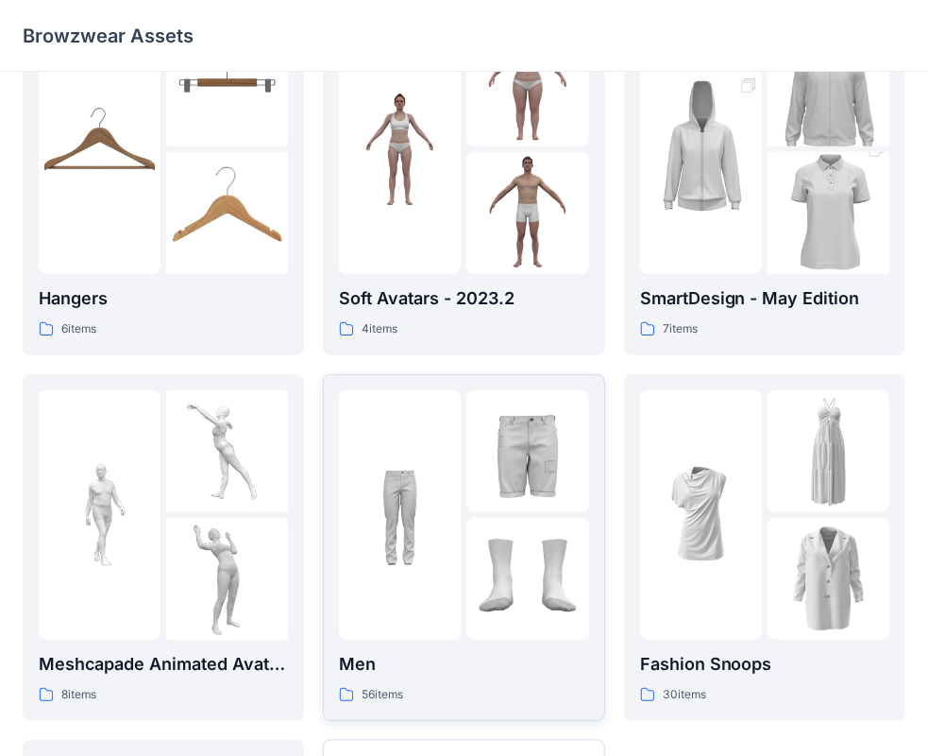  What do you see at coordinates (163, 547) in the screenshot?
I see `a: folder 1folder 2folder 3Meshcapade Animated Avatars8items` at bounding box center [163, 547].